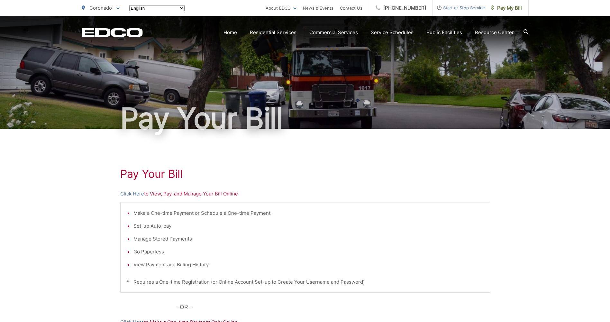 This screenshot has width=610, height=322. Describe the element at coordinates (273, 32) in the screenshot. I see `a: Residential Services` at that location.